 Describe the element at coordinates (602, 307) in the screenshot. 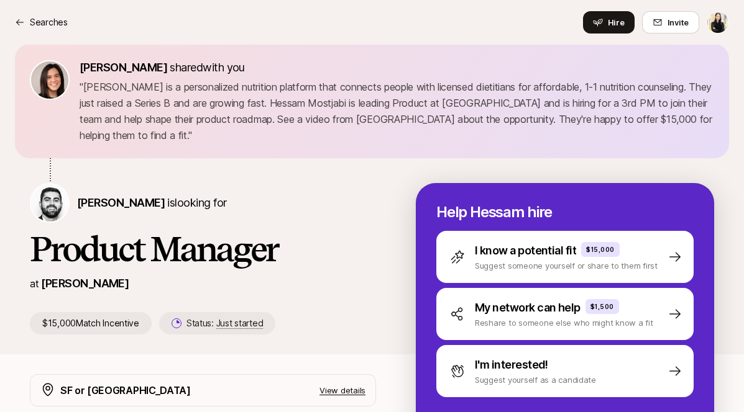

I see `p: $1,500` at that location.